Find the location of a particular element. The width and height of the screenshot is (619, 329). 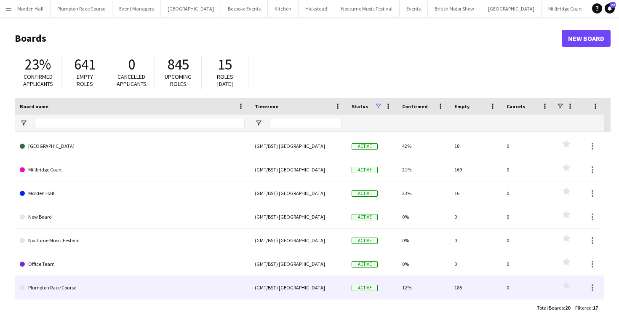

div: 23% is located at coordinates (423, 193).